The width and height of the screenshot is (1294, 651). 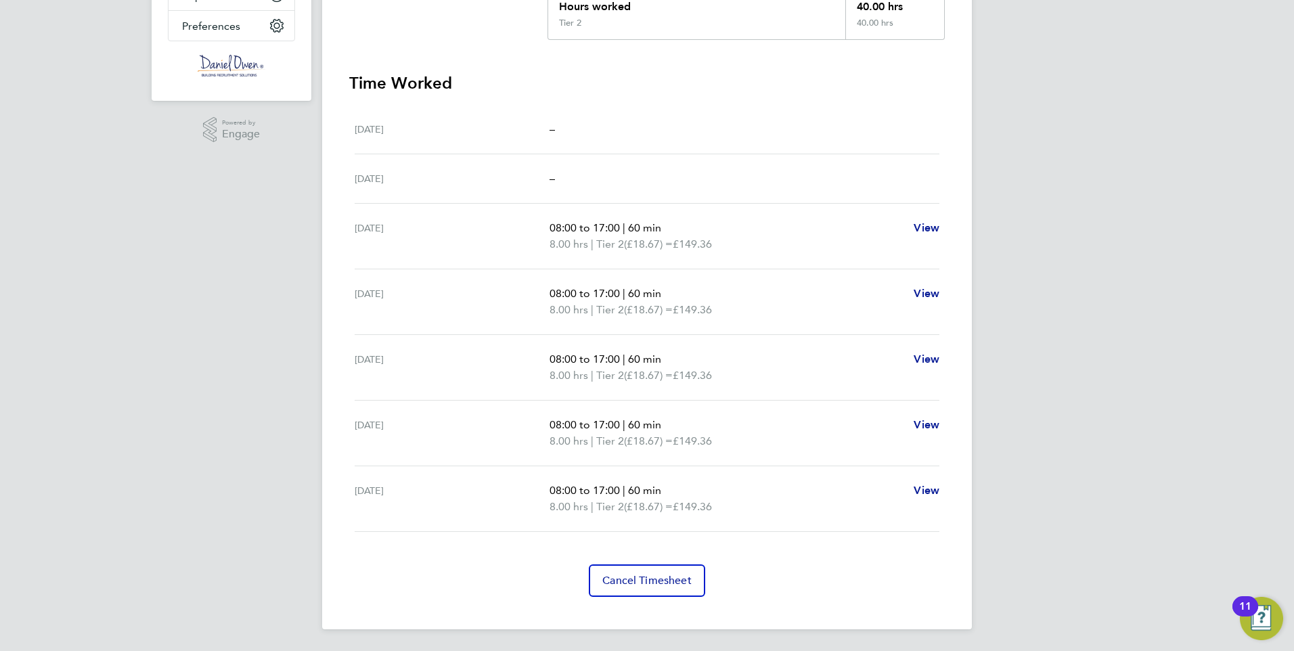 I want to click on button: Preferences, so click(x=231, y=26).